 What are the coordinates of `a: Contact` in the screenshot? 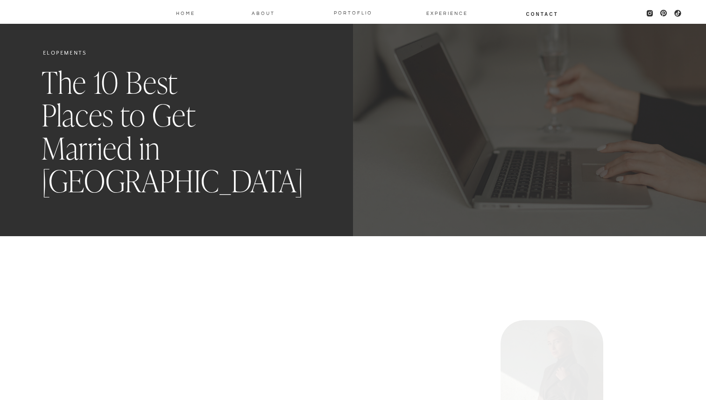 It's located at (542, 14).